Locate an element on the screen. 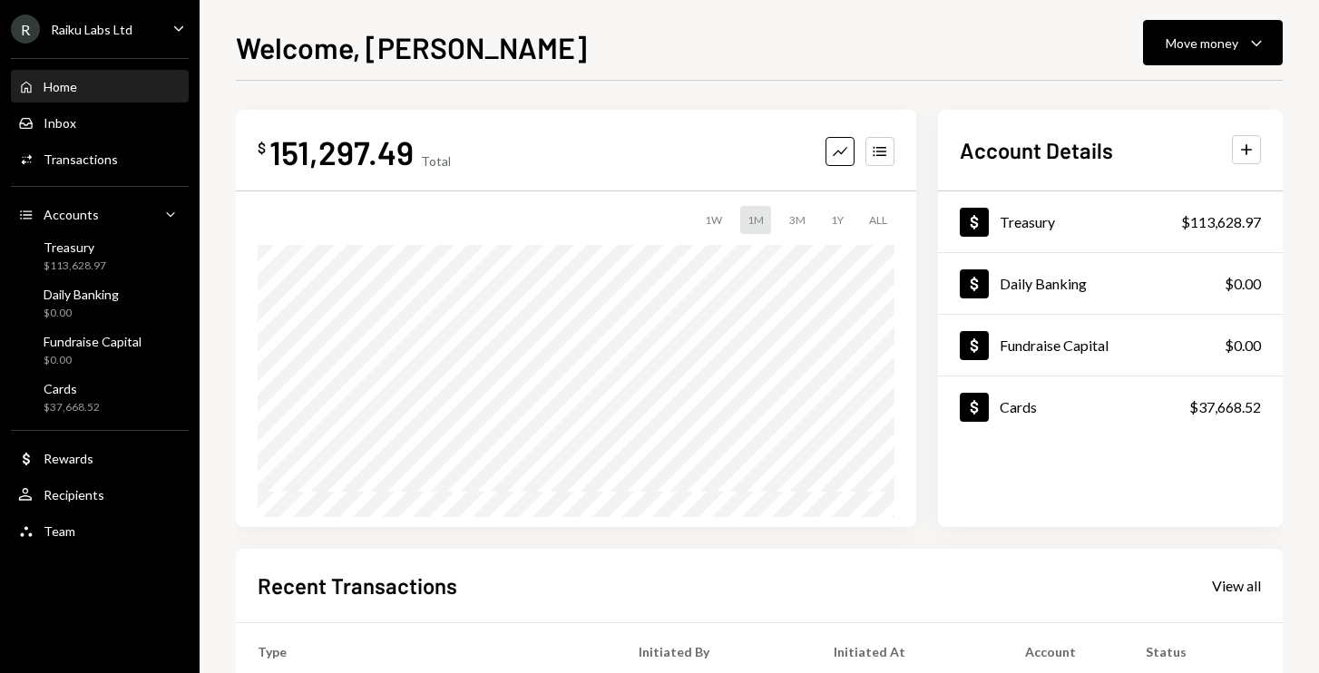 Image resolution: width=1319 pixels, height=673 pixels. div: Recipients is located at coordinates (73, 494).